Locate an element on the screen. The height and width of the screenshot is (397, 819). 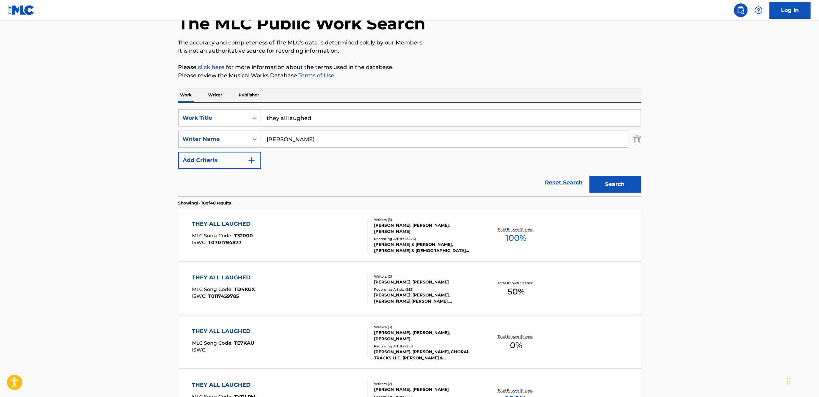
div: Writer Name is located at coordinates (213, 139).